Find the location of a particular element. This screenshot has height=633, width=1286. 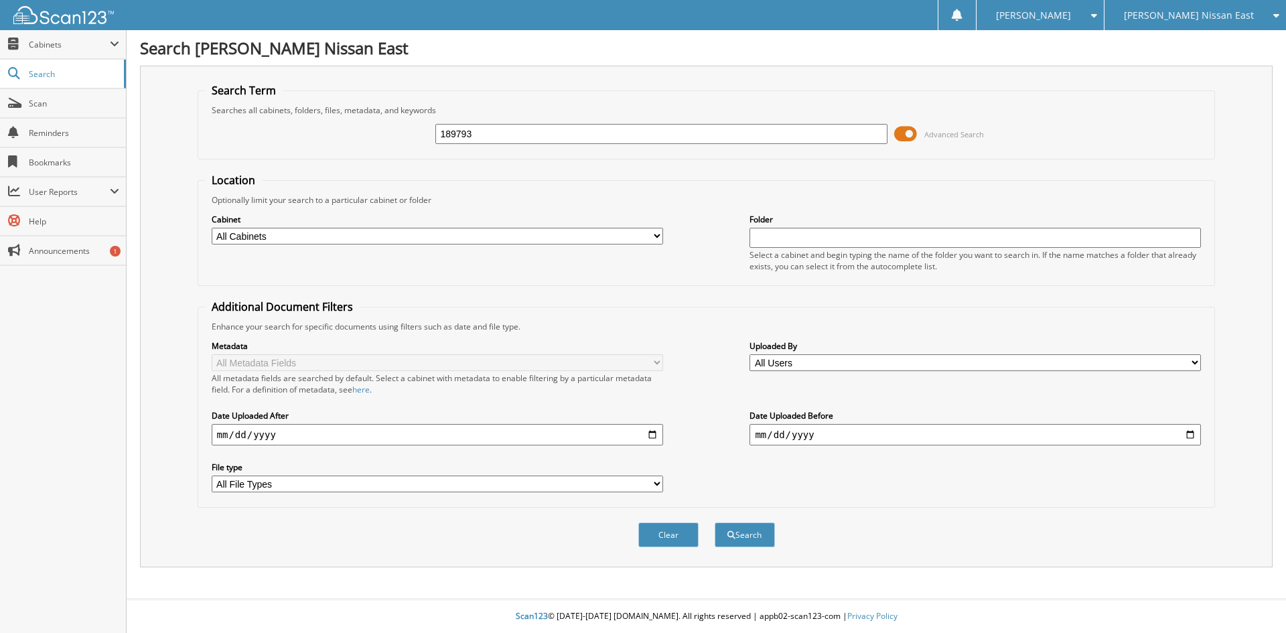

div: All metadata fields are searched by default. Select a cabinet with metadata to enable filtering b... is located at coordinates (437, 384).